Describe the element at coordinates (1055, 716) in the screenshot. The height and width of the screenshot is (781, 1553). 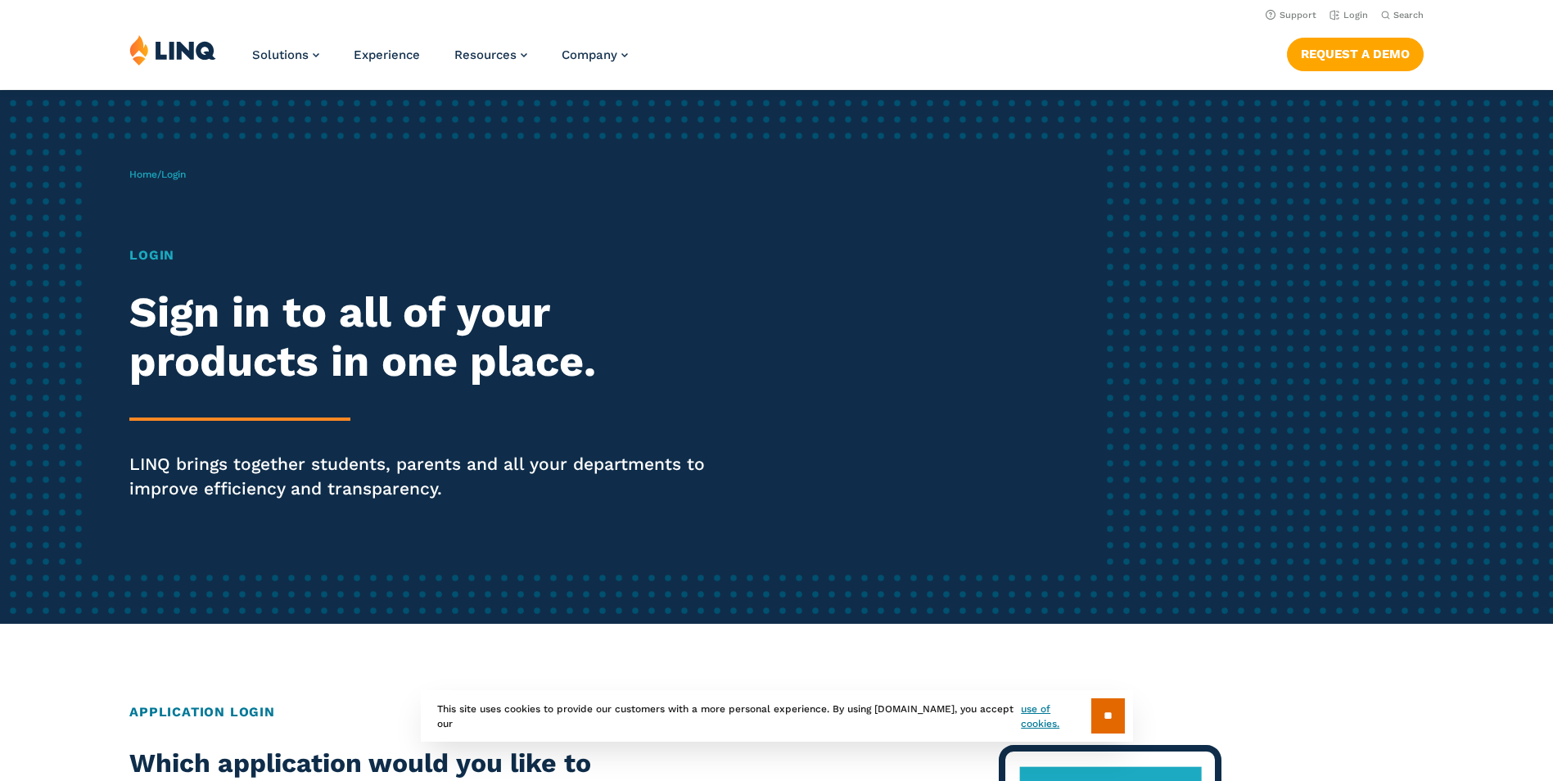
I see `a: use of cookies.` at that location.